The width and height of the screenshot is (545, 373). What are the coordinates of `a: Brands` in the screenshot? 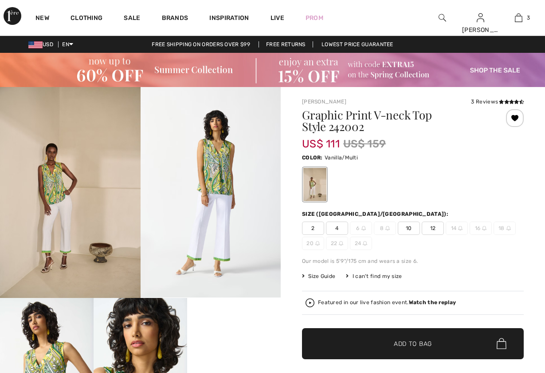 It's located at (175, 19).